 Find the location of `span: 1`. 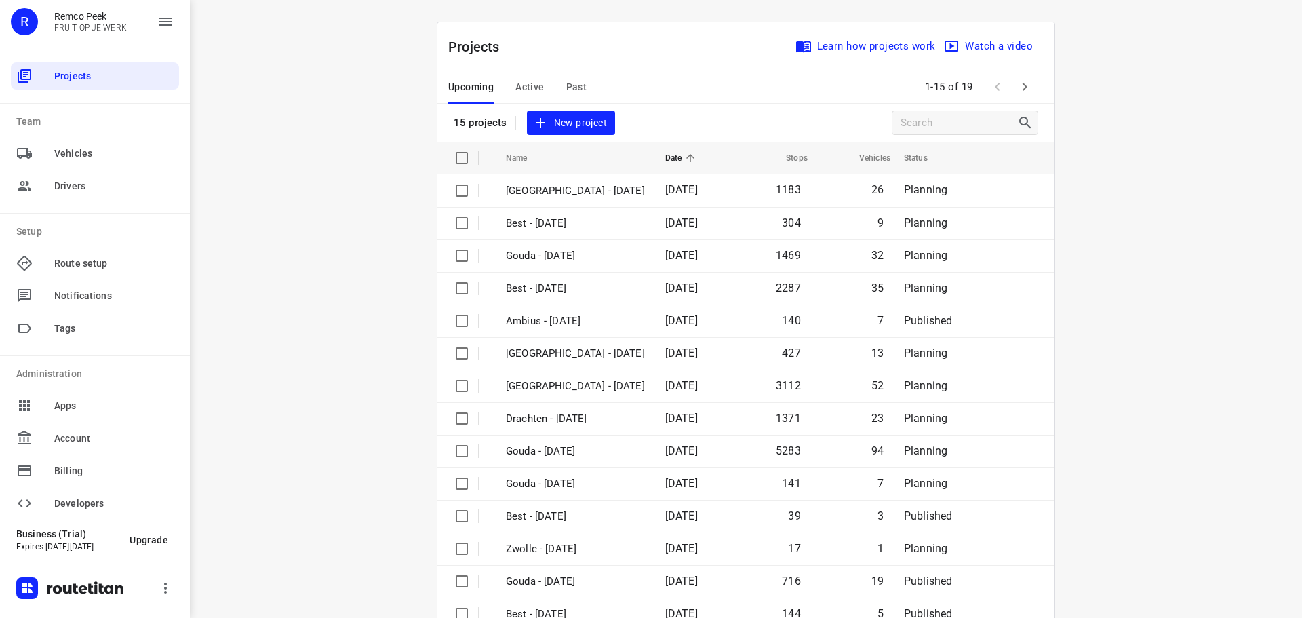

span: 1 is located at coordinates (880, 548).